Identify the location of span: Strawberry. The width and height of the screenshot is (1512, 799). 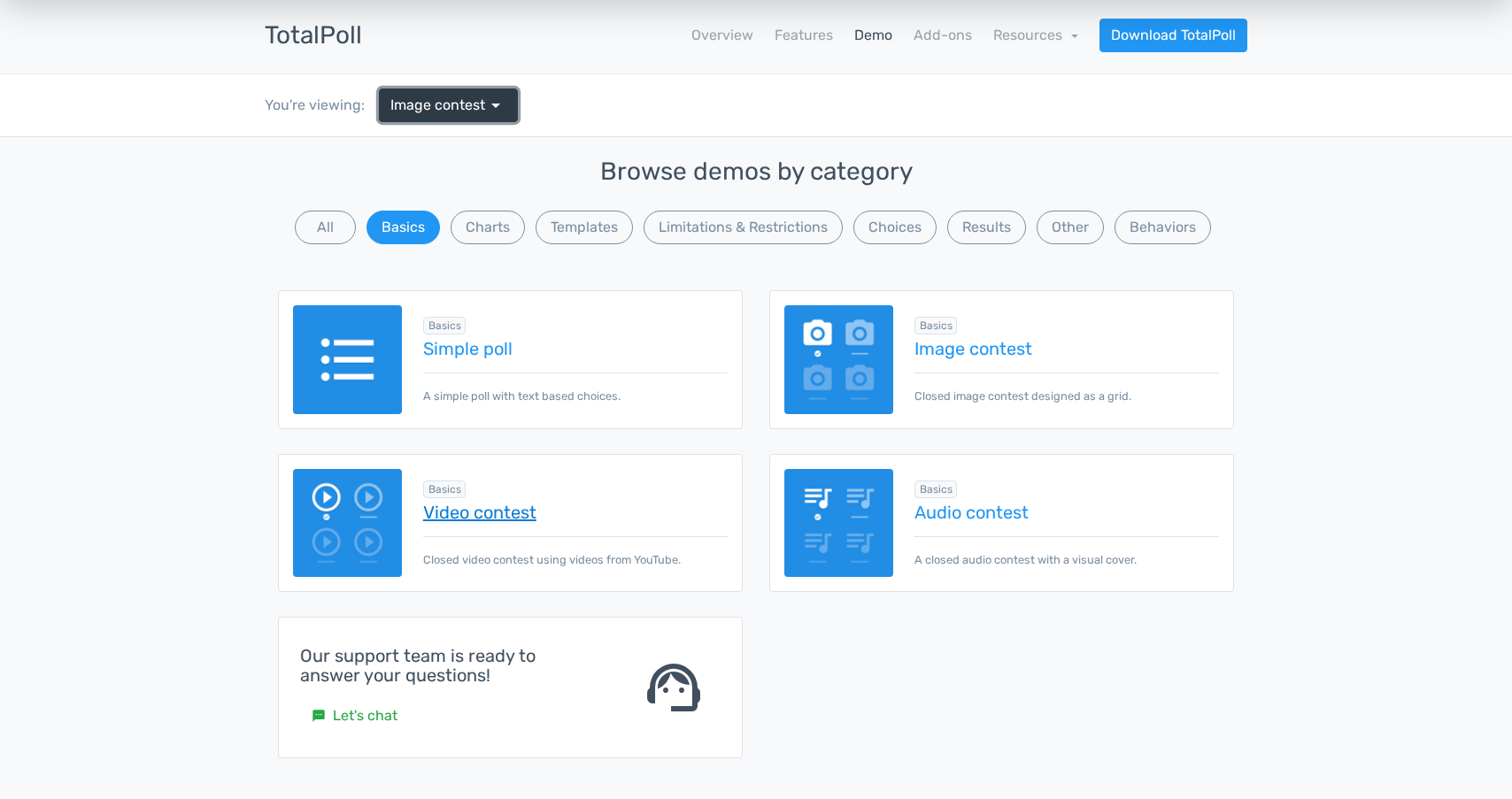
(480, 693).